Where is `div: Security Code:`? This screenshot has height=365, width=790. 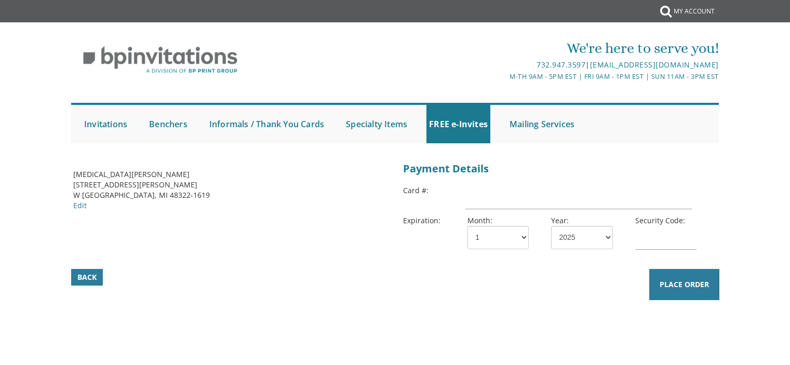
div: Security Code: is located at coordinates (669, 235).